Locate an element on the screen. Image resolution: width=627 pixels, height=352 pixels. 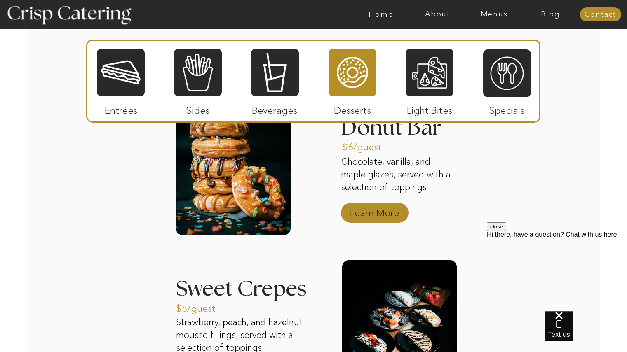
p: Sides is located at coordinates (197, 108).